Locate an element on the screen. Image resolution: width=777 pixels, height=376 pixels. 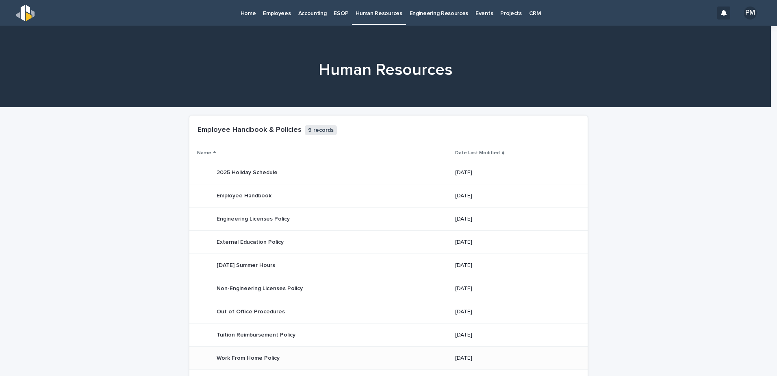
div: PM is located at coordinates (750, 13).